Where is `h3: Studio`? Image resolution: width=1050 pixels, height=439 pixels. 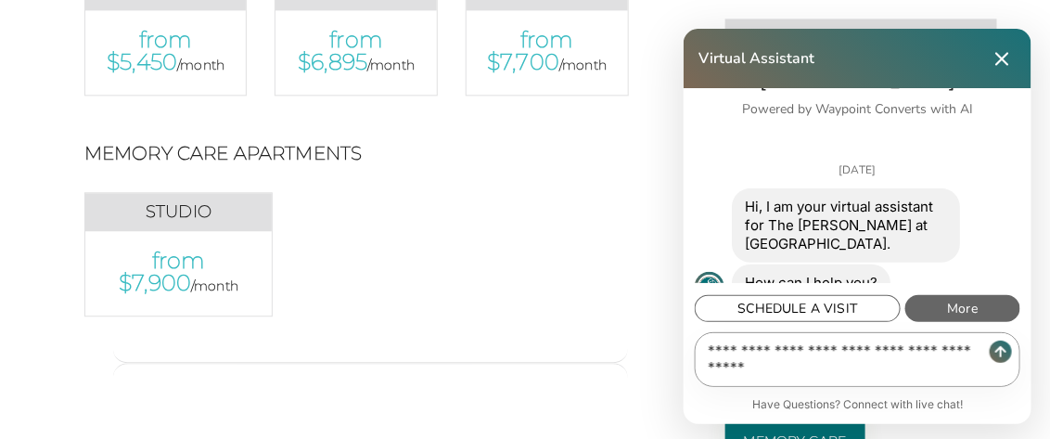 h3: Studio is located at coordinates (178, 213).